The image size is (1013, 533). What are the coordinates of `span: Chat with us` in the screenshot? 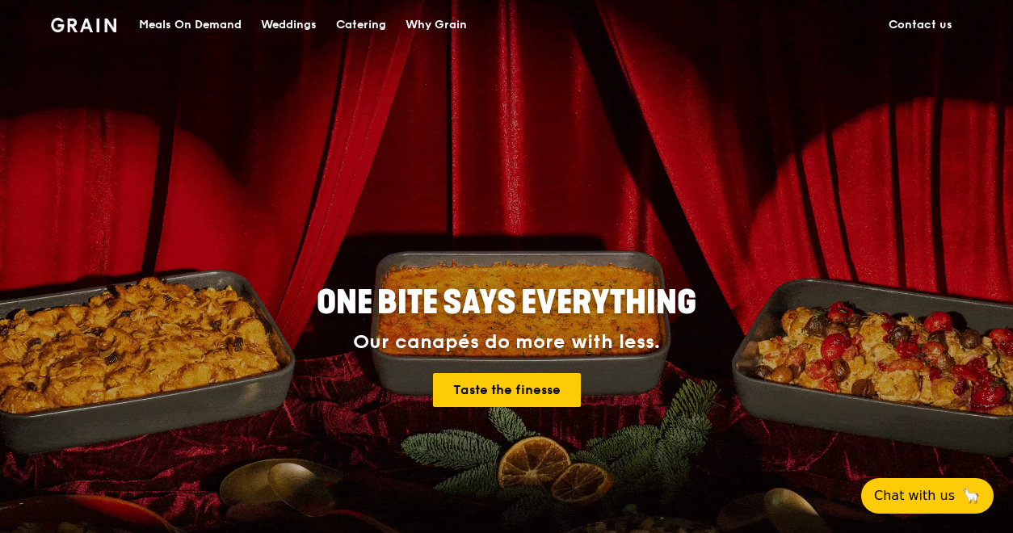 It's located at (914, 496).